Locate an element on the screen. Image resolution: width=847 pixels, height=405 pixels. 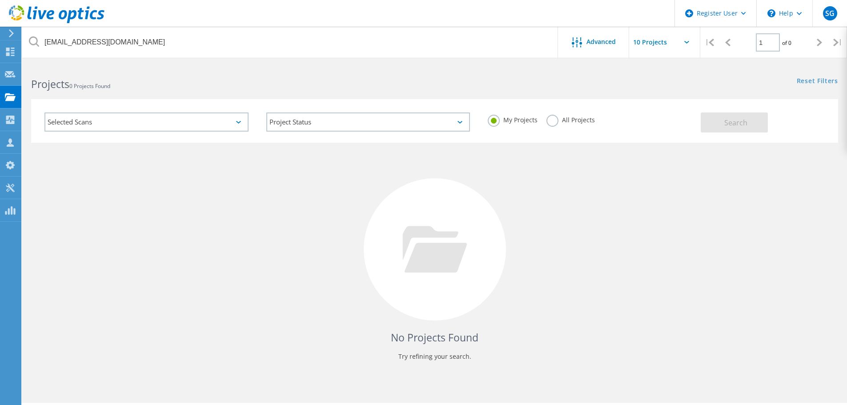
span: Advanced is located at coordinates (601, 42).